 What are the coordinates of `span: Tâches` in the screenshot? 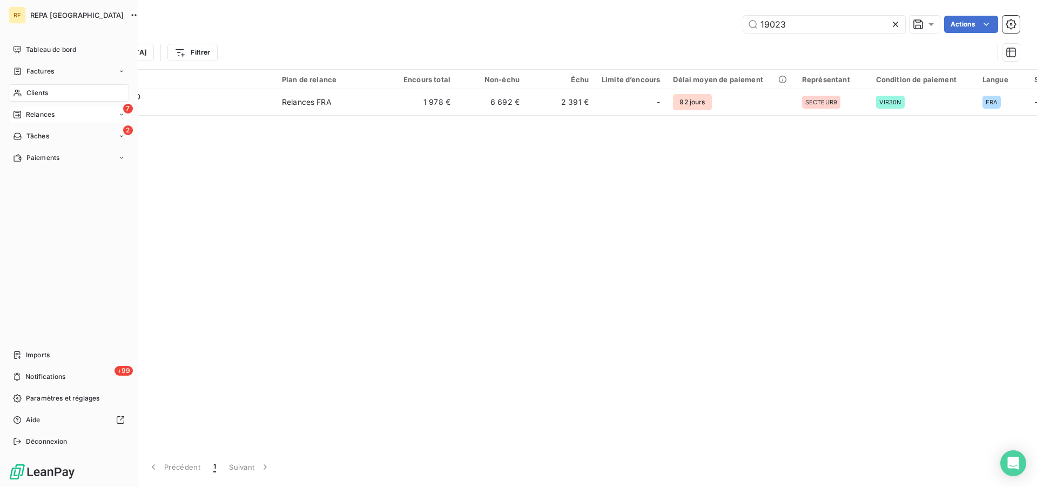 It's located at (38, 136).